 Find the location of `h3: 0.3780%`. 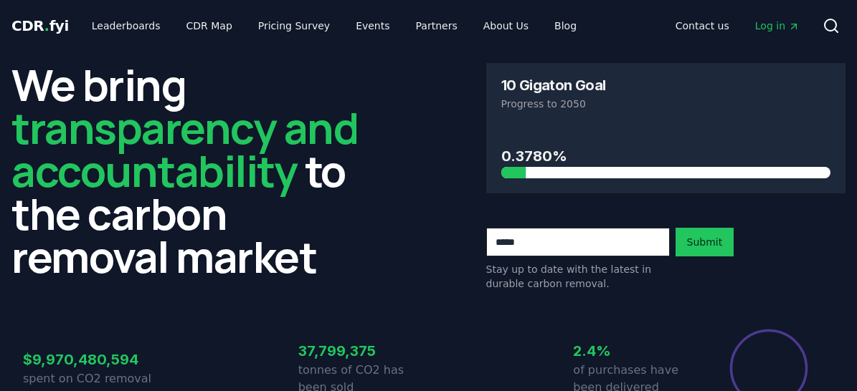

h3: 0.3780% is located at coordinates (666, 156).